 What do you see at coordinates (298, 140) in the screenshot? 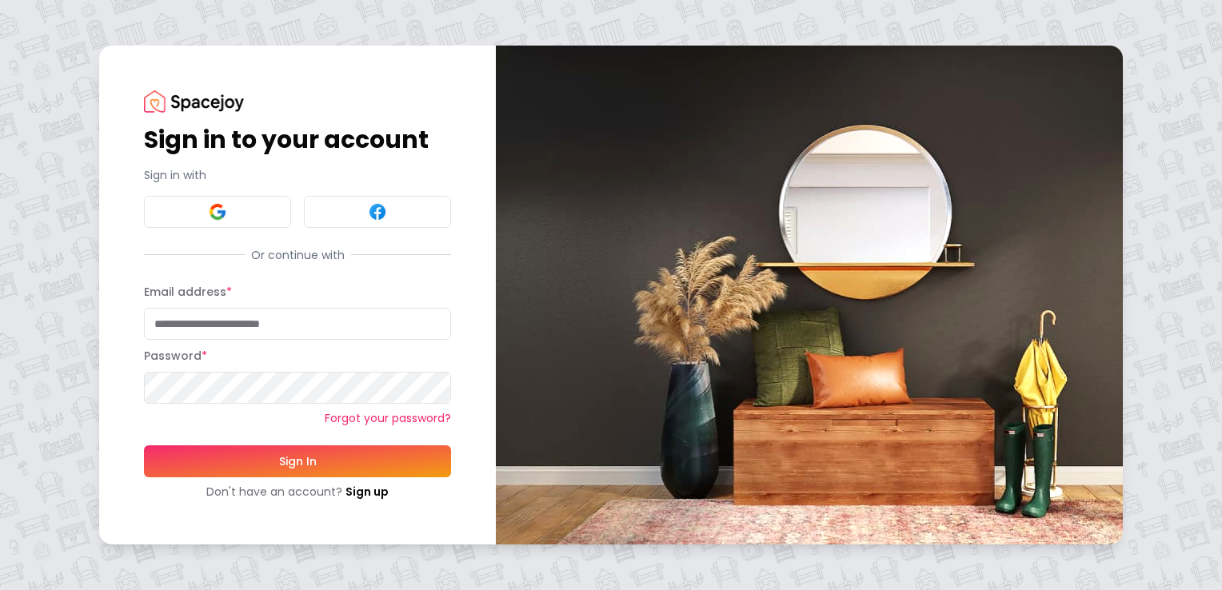
I see `h1: Sign in to your account` at bounding box center [298, 140].